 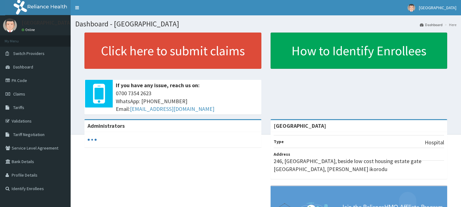 What do you see at coordinates (19, 94) in the screenshot?
I see `span: Claims` at bounding box center [19, 94].